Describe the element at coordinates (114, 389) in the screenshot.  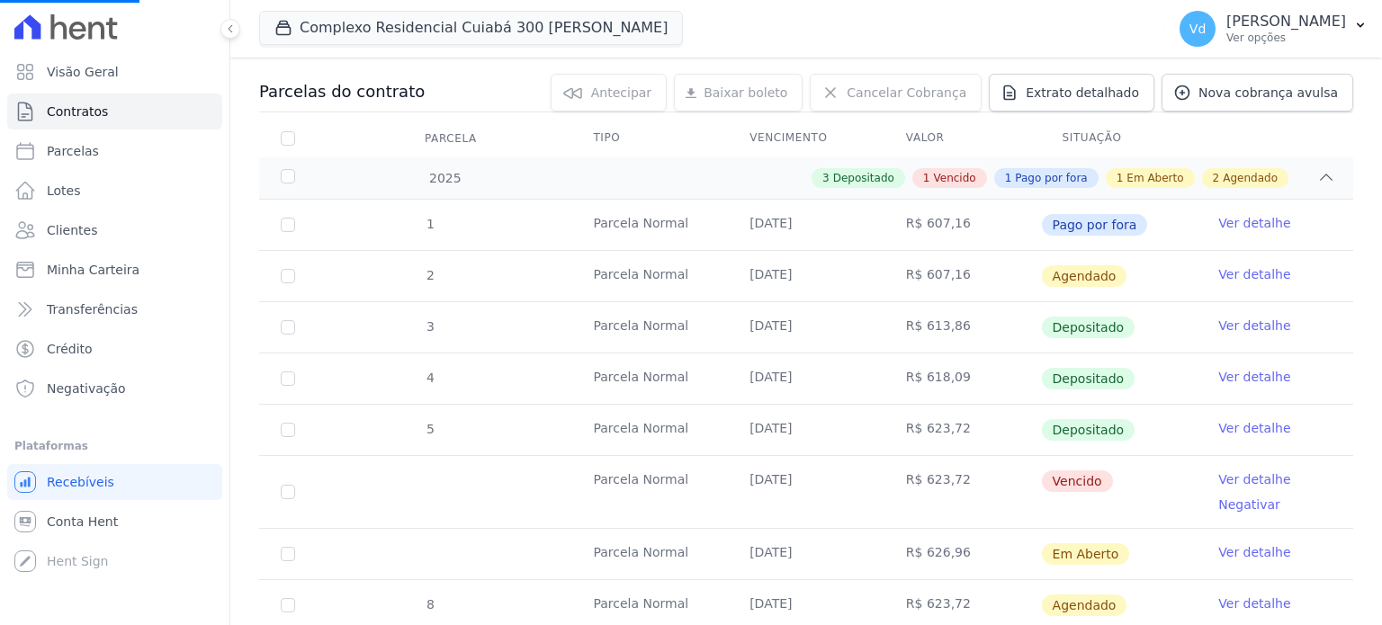
I see `a: Negativação` at that location.